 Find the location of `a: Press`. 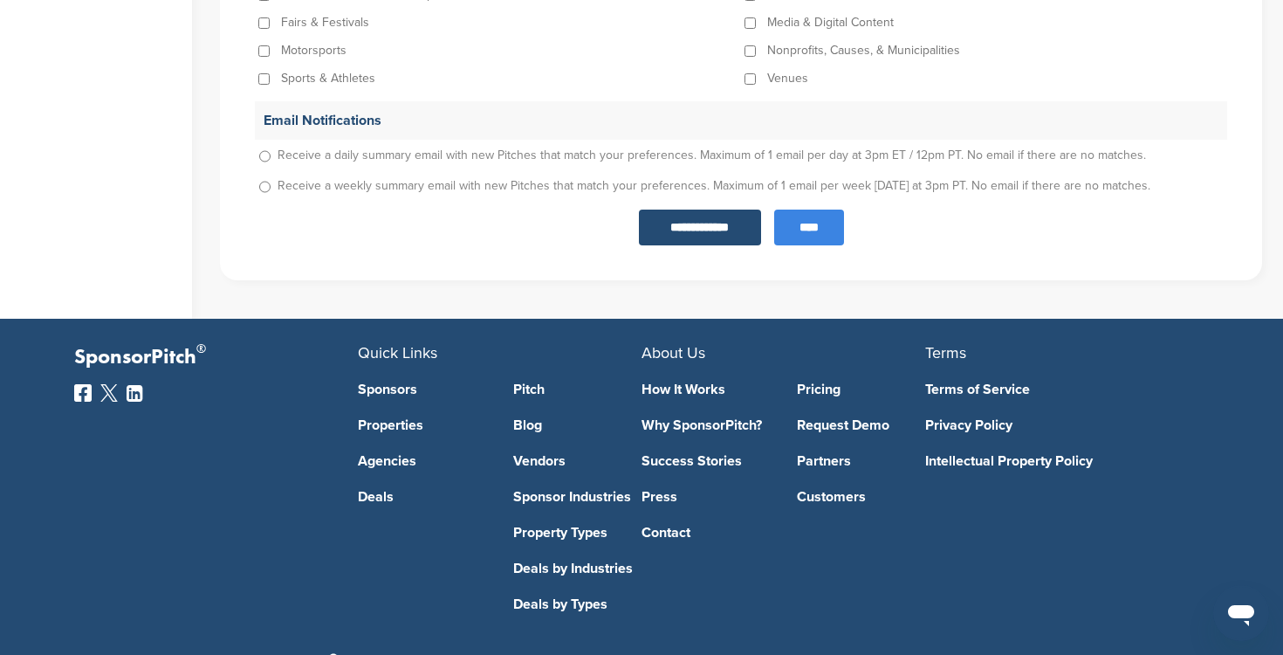

a: Press is located at coordinates (706, 497).